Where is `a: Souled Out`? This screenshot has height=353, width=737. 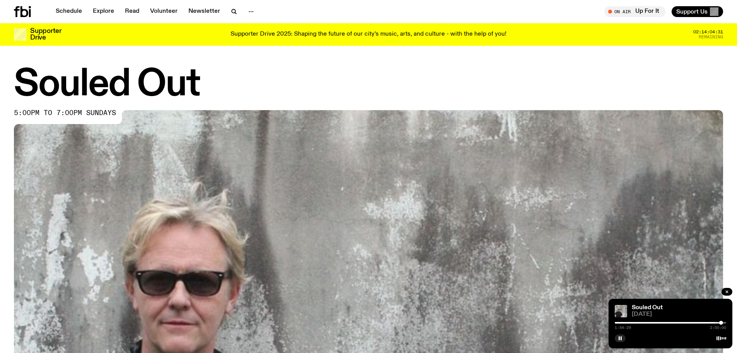 a: Souled Out is located at coordinates (647, 307).